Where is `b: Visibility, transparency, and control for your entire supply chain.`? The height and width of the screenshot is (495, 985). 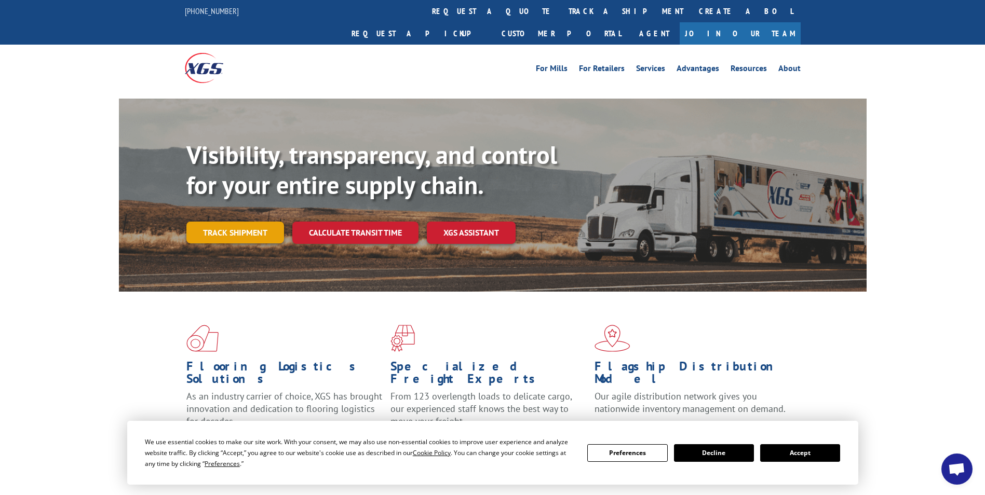
b: Visibility, transparency, and control for your entire supply chain. is located at coordinates (372, 170).